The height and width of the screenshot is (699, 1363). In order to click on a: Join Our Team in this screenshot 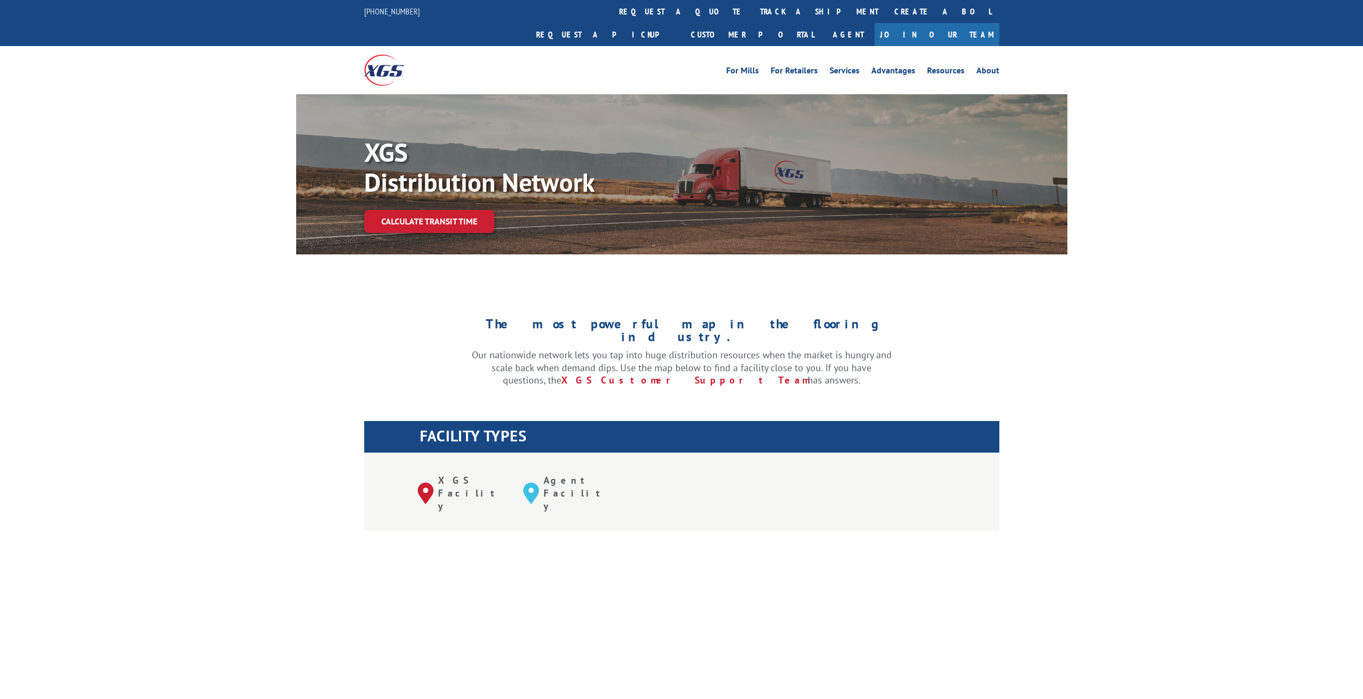, I will do `click(937, 34)`.